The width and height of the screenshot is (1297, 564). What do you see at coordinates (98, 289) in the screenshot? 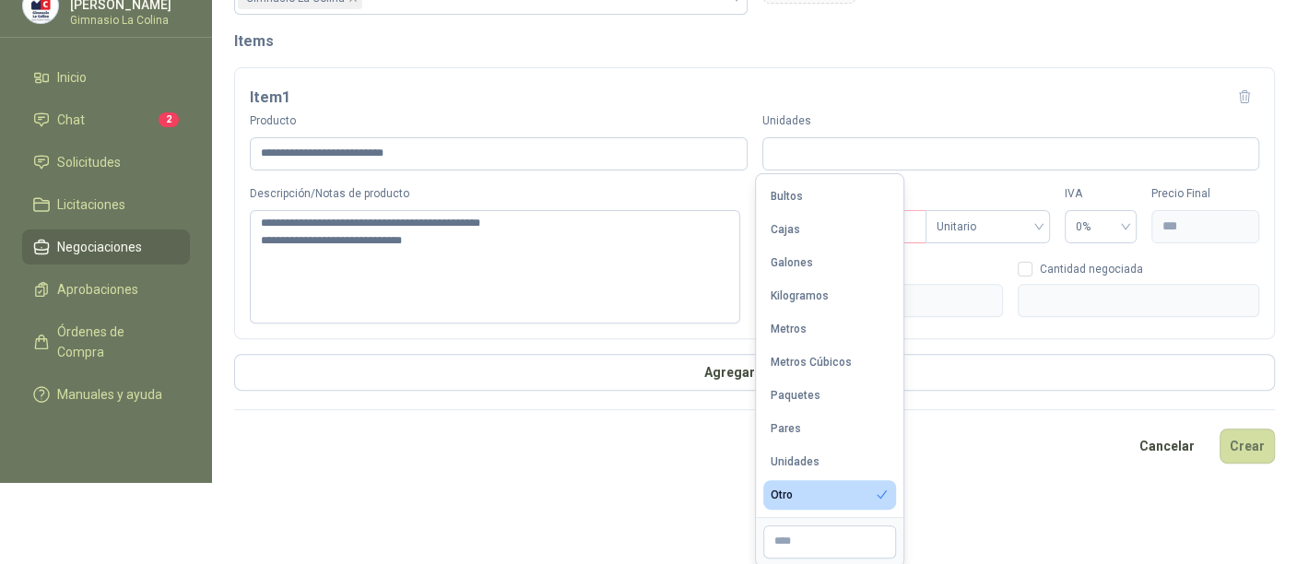
I see `span: Aprobaciones` at bounding box center [98, 289].